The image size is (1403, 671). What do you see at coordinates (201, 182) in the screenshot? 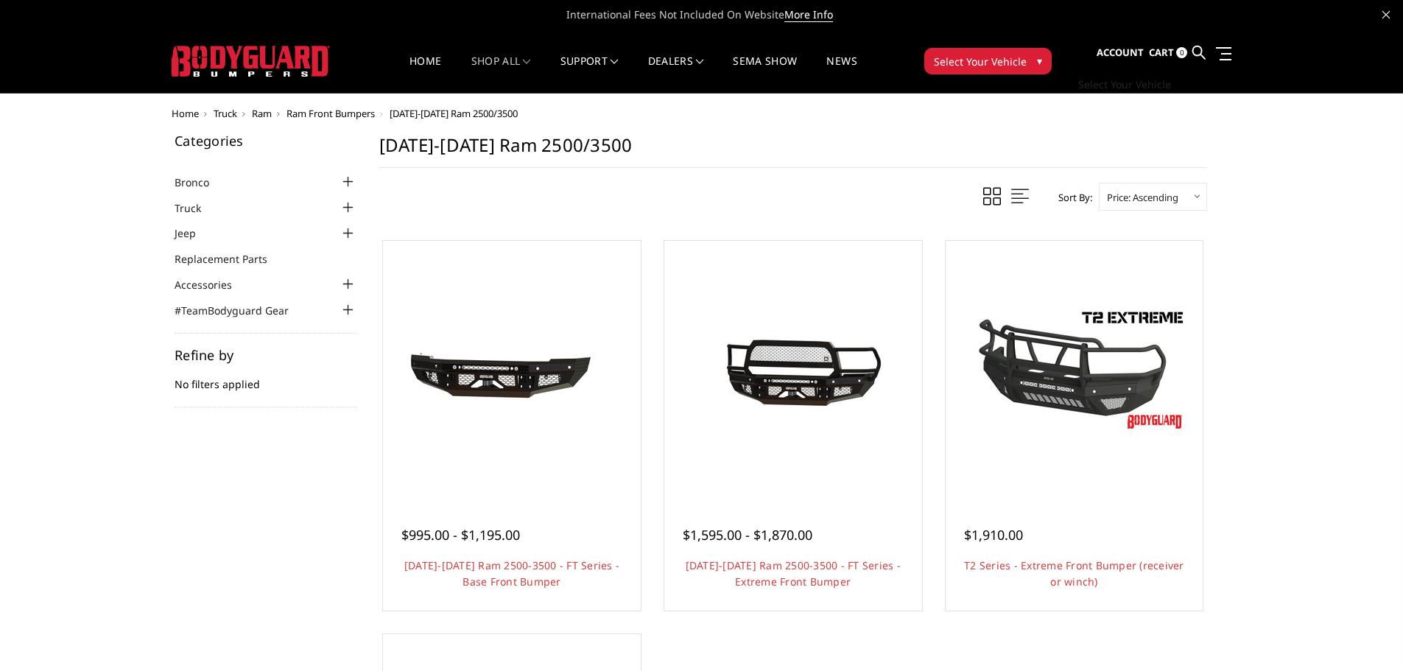
I see `a: Bronco` at bounding box center [201, 182].